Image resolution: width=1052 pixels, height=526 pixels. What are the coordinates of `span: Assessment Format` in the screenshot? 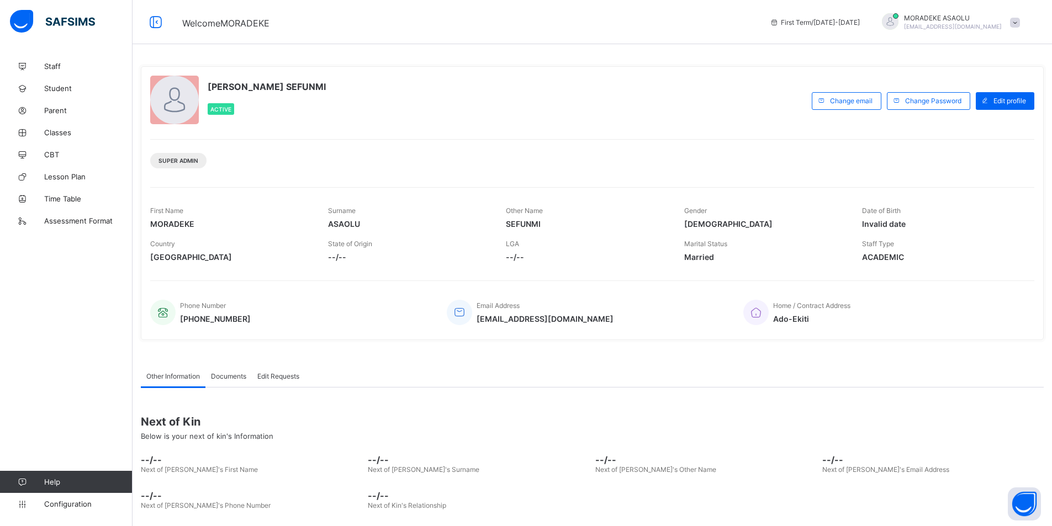 It's located at (88, 221).